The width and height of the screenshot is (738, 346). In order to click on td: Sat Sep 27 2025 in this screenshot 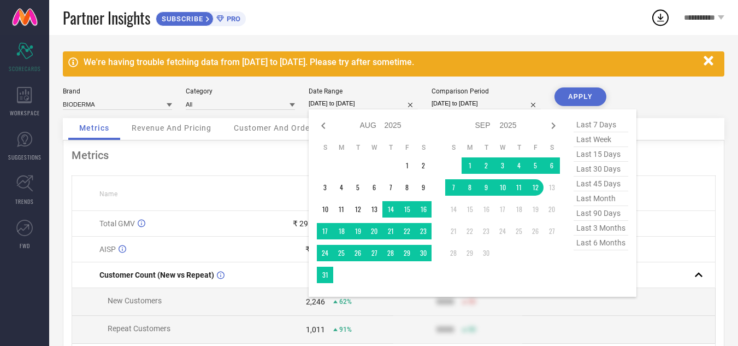, I will do `click(551, 231)`.